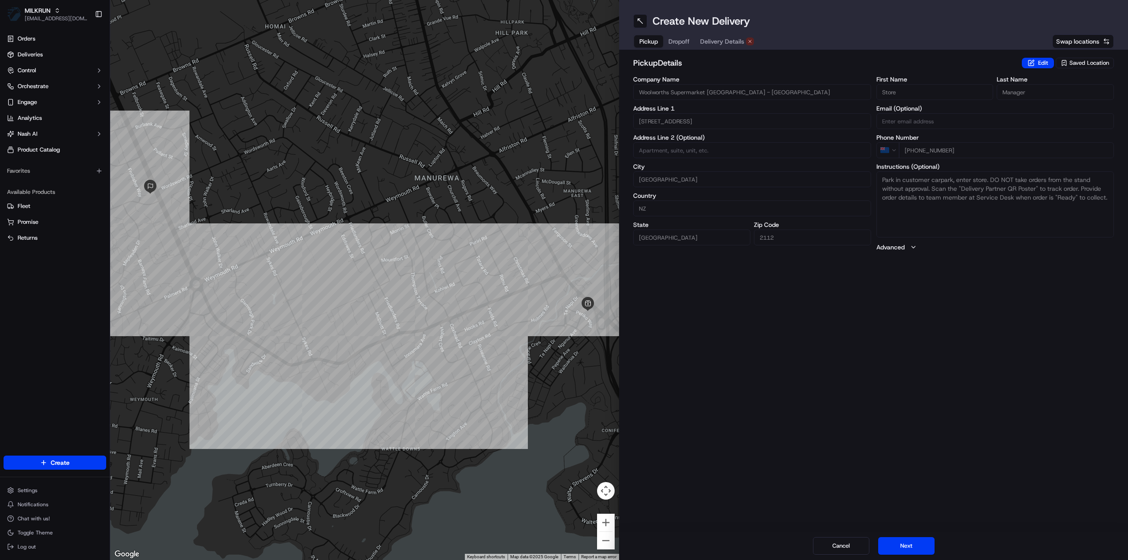  Describe the element at coordinates (752, 150) in the screenshot. I see `input: Apartment, suite, unit, etc.` at that location.